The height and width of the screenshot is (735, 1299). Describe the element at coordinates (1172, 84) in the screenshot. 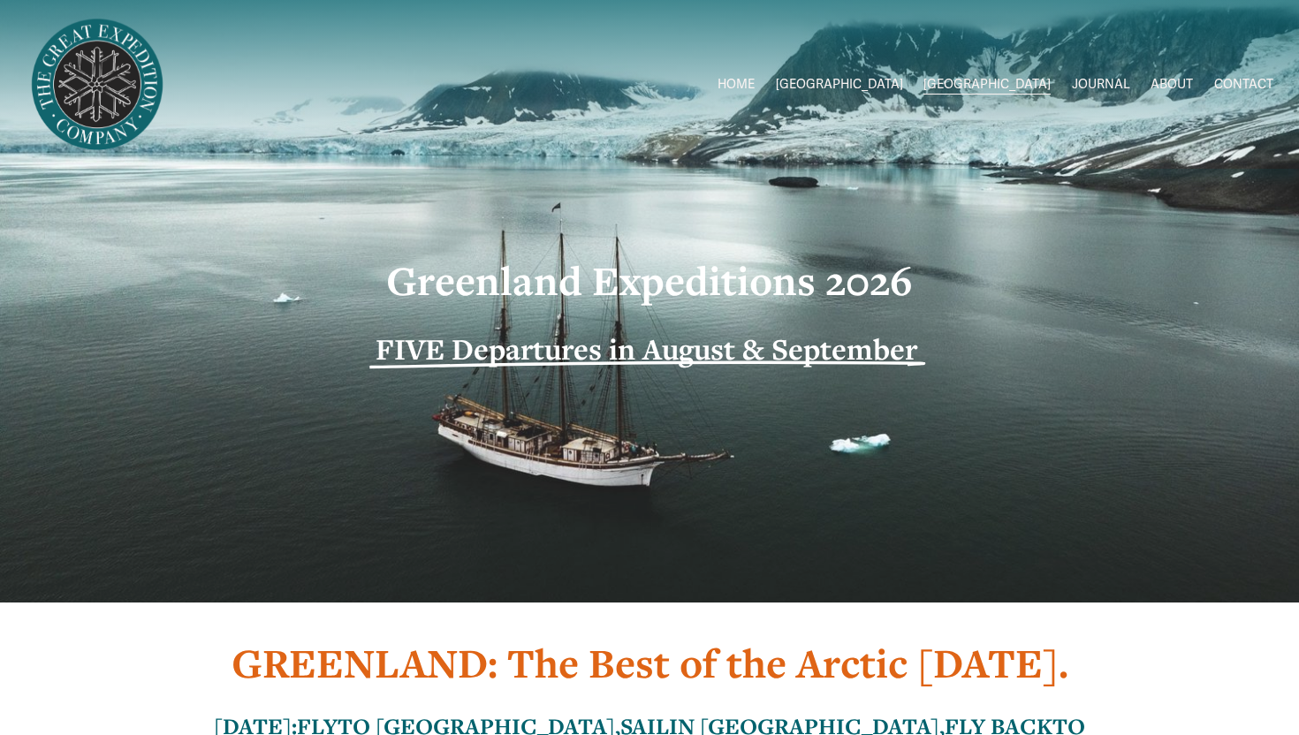

I see `a: ABOUT` at that location.